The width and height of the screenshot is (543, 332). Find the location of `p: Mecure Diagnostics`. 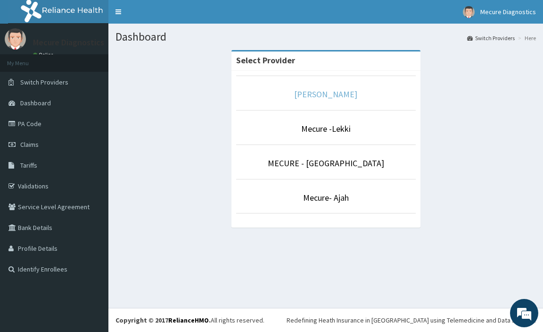

p: Mecure Diagnostics is located at coordinates (68, 42).